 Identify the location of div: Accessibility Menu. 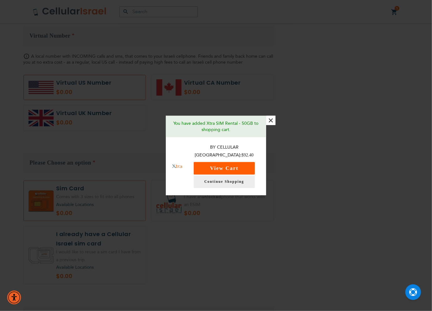
(14, 297).